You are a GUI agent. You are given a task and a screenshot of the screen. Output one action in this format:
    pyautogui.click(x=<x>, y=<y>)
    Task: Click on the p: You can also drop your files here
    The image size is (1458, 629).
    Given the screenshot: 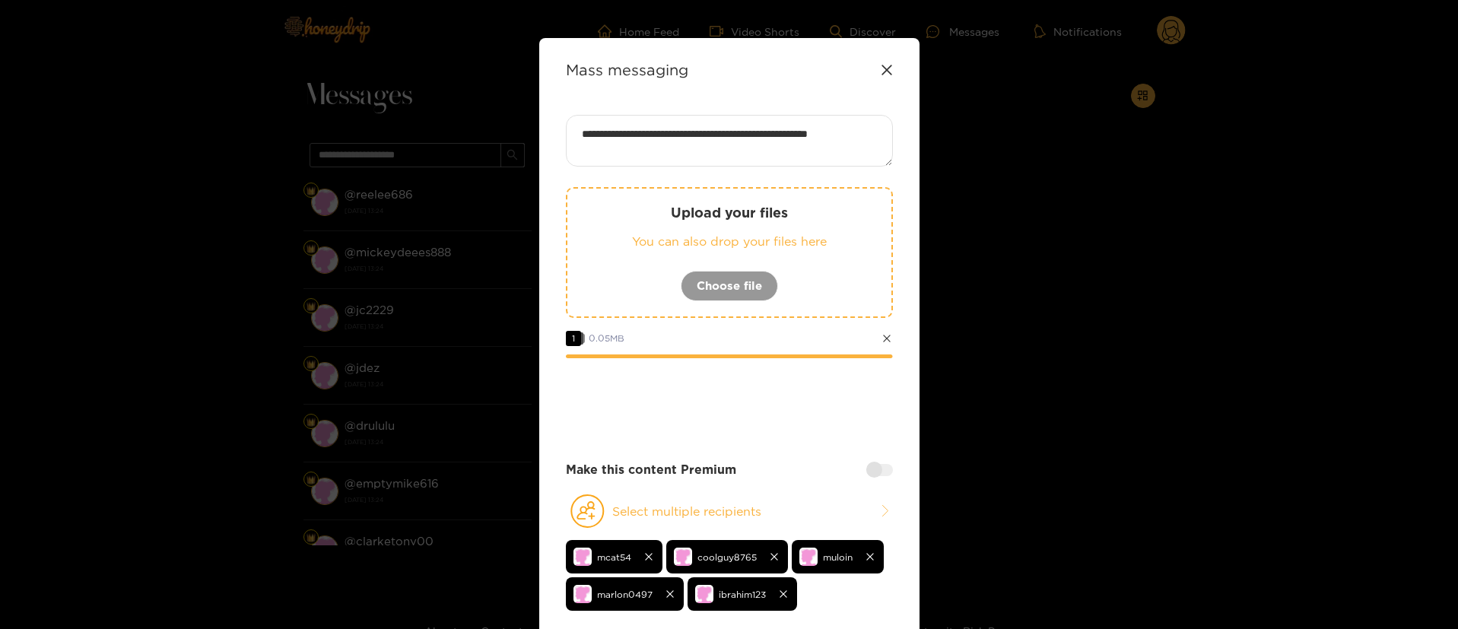 What is the action you would take?
    pyautogui.click(x=729, y=241)
    